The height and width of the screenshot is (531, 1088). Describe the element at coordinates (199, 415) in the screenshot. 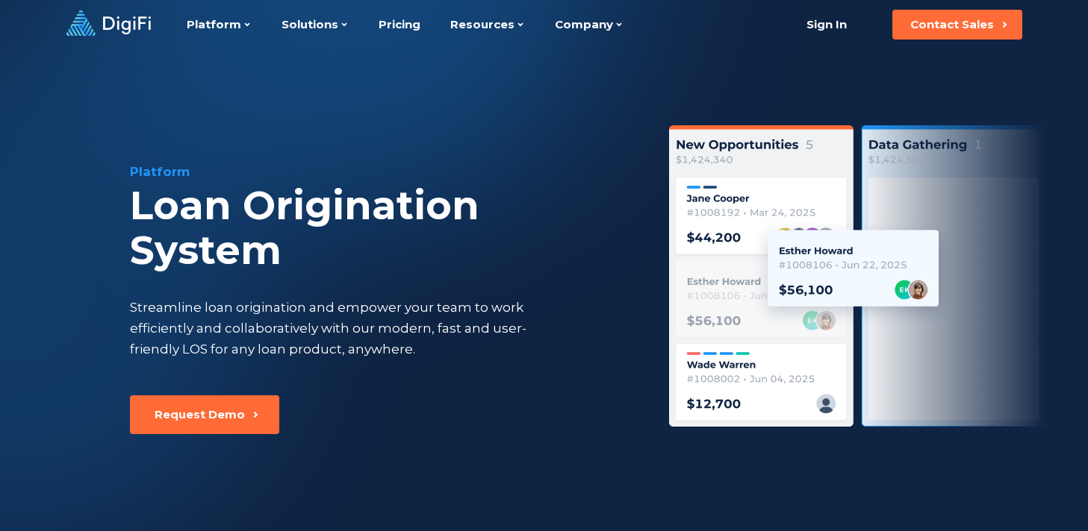

I see `div: Request Demo` at that location.